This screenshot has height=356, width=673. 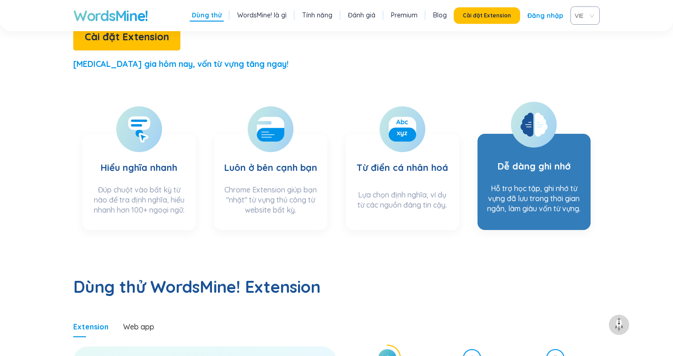 What do you see at coordinates (336, 286) in the screenshot?
I see `h2: Dùng thử WordsMine! Extension` at bounding box center [336, 286].